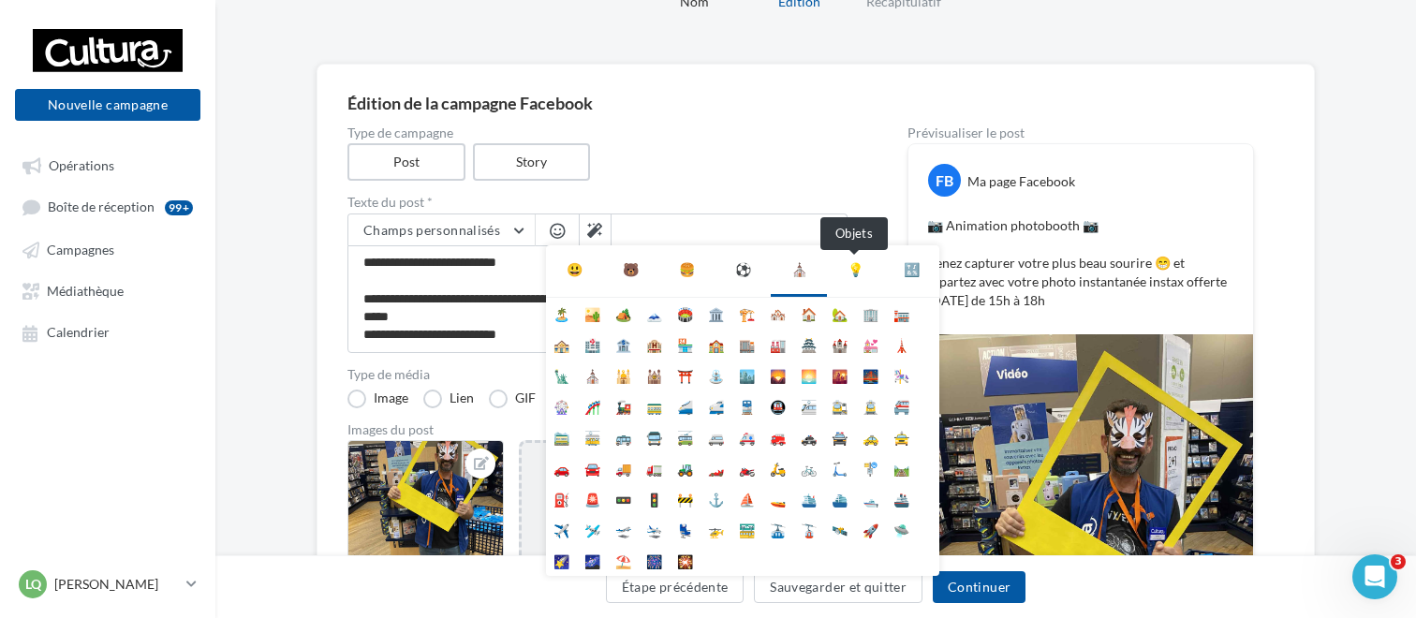 The height and width of the screenshot is (618, 1416). Describe the element at coordinates (1081, 263) in the screenshot. I see `p: 📷 Animation photobooth 📷 Venez capturer votre plus beau sourire 😁 et repartez avec votre photo in...` at that location.